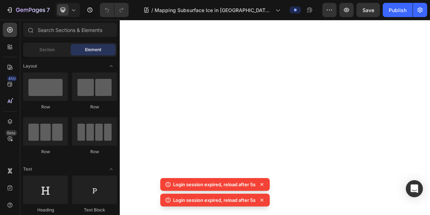 The height and width of the screenshot is (215, 430). Describe the element at coordinates (414, 189) in the screenshot. I see `div: Open Intercom Messenger` at that location.